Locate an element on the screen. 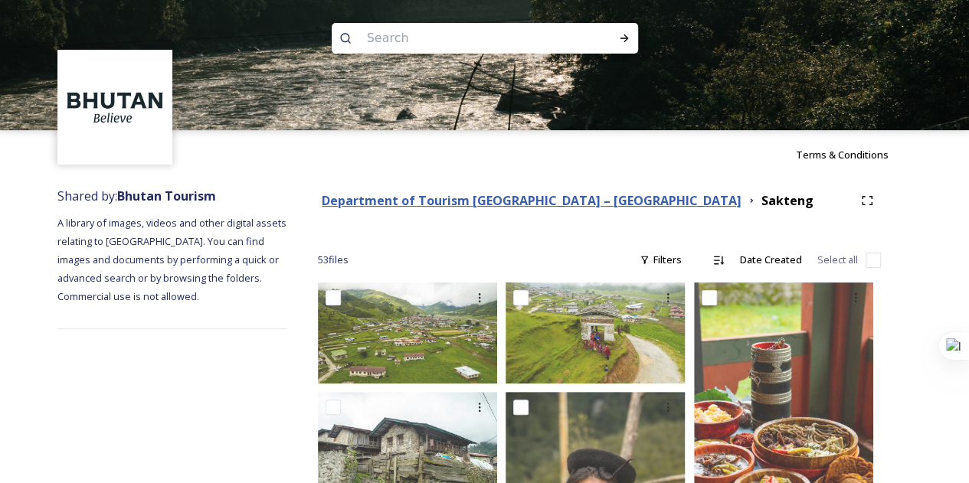 Image resolution: width=969 pixels, height=483 pixels. span: Select all is located at coordinates (837, 260).